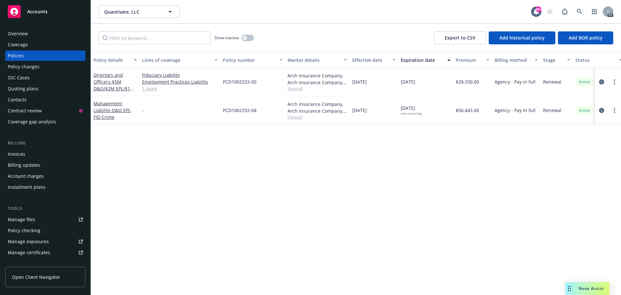  What do you see at coordinates (17, 100) in the screenshot?
I see `div: Contacts` at bounding box center [17, 100].